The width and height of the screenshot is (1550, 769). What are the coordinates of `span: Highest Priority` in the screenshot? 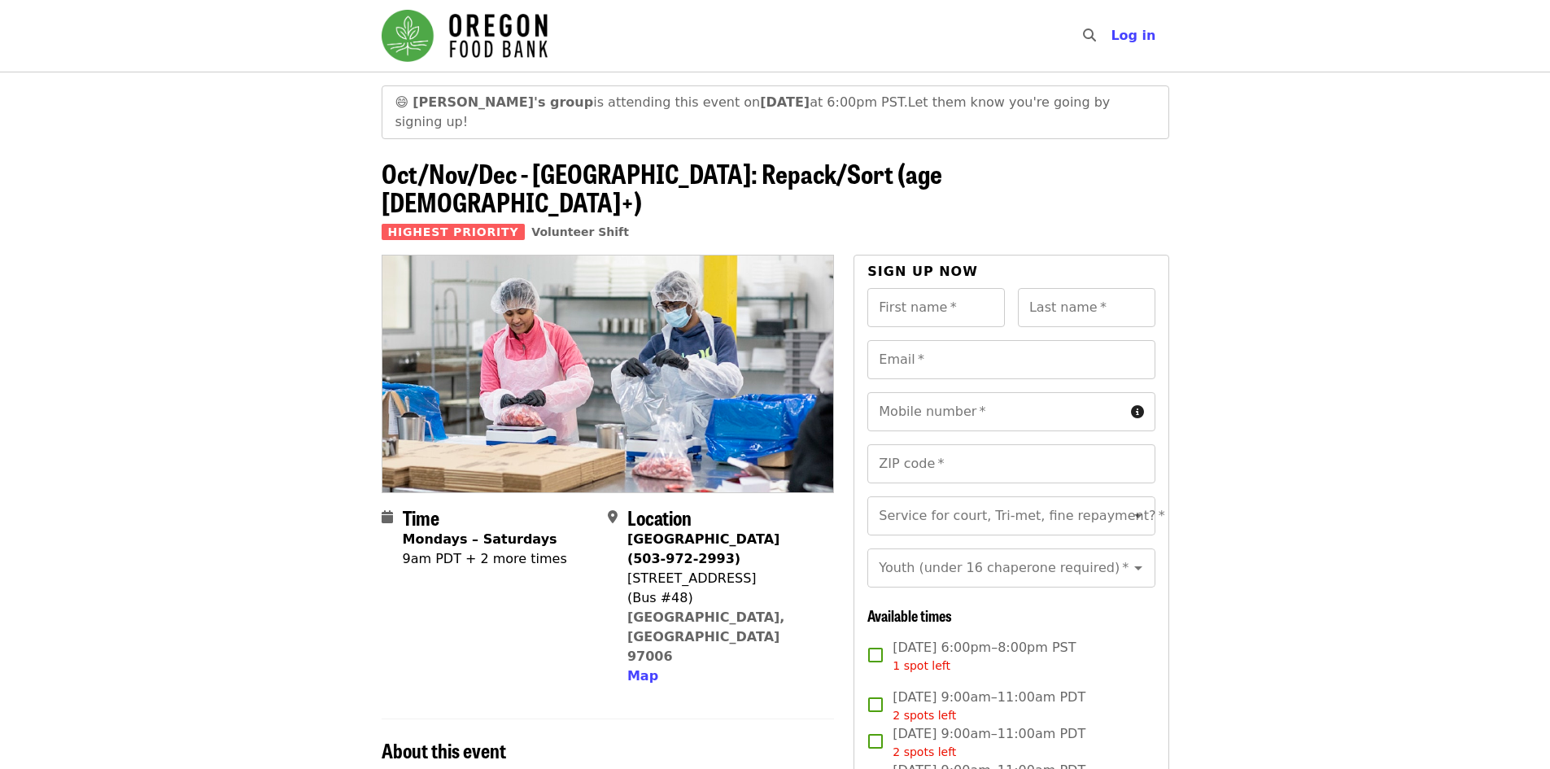 It's located at (453, 232).